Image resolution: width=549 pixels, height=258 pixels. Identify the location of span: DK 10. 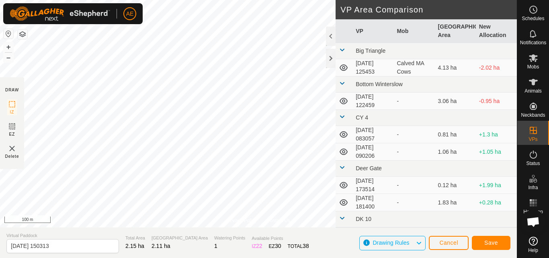
(363, 219).